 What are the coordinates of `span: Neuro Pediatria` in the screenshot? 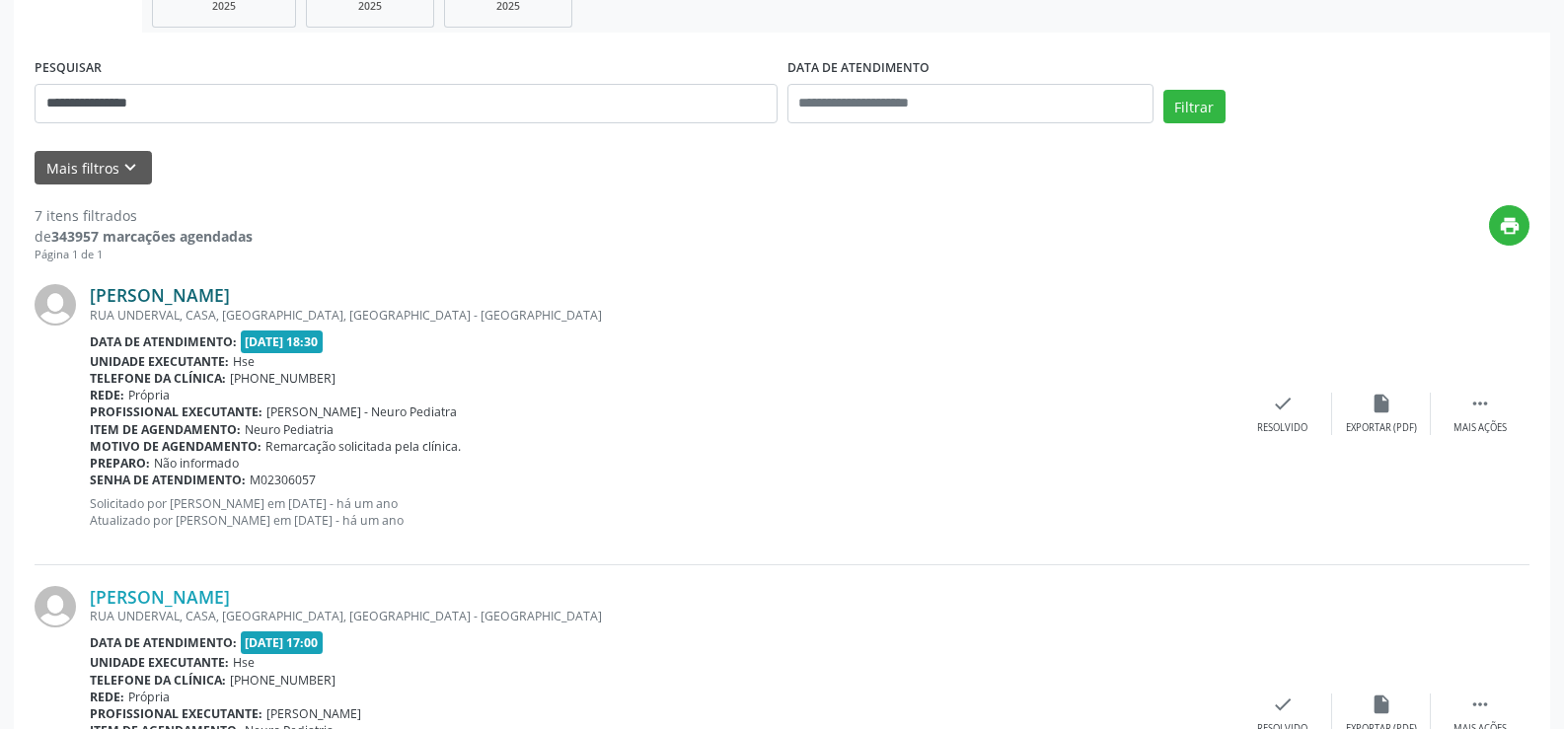 It's located at (289, 429).